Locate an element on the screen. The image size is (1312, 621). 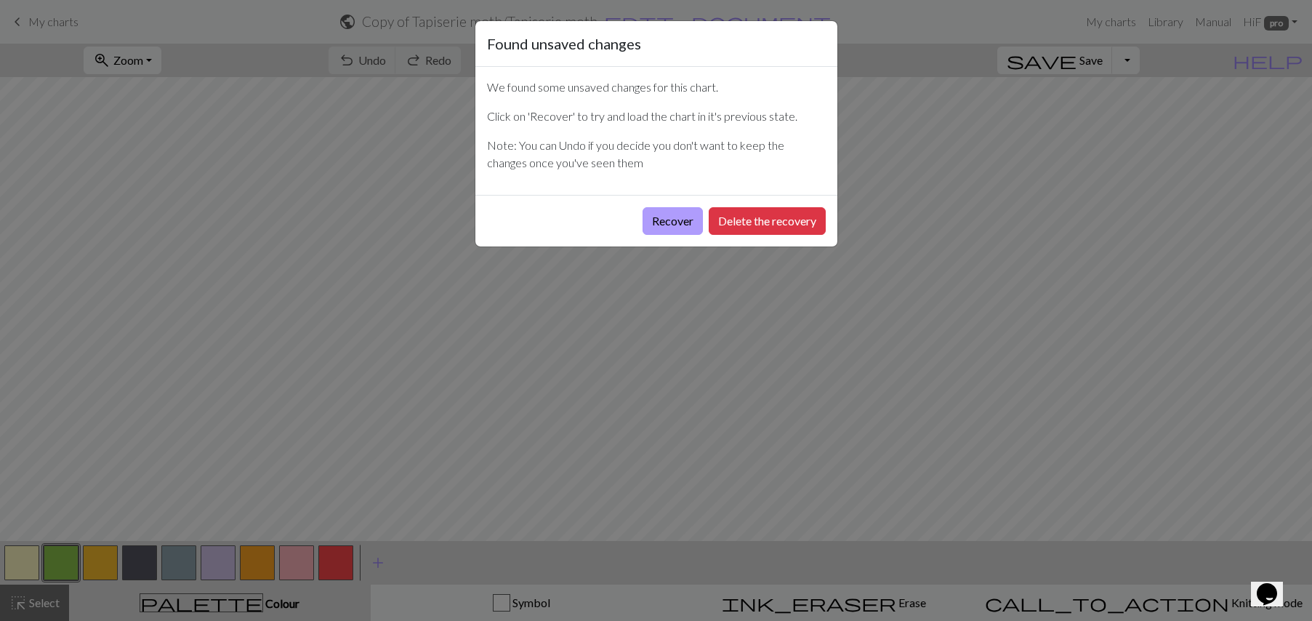
p: We found some unsaved changes for this chart. is located at coordinates (657, 87).